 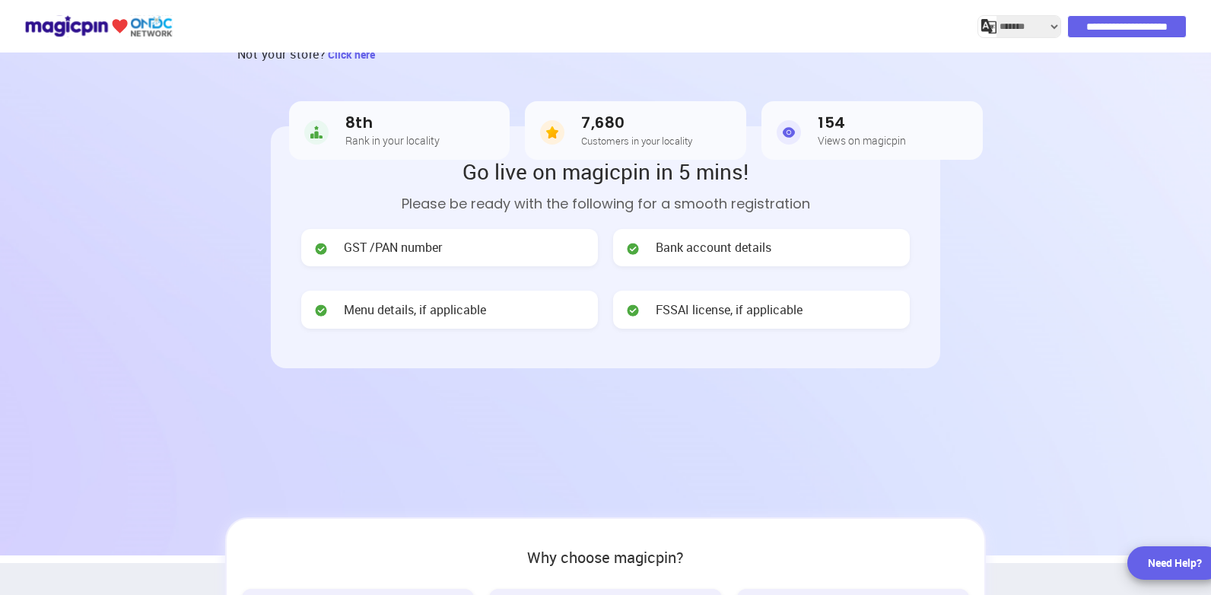 What do you see at coordinates (713, 247) in the screenshot?
I see `span: Bank account details` at bounding box center [713, 247].